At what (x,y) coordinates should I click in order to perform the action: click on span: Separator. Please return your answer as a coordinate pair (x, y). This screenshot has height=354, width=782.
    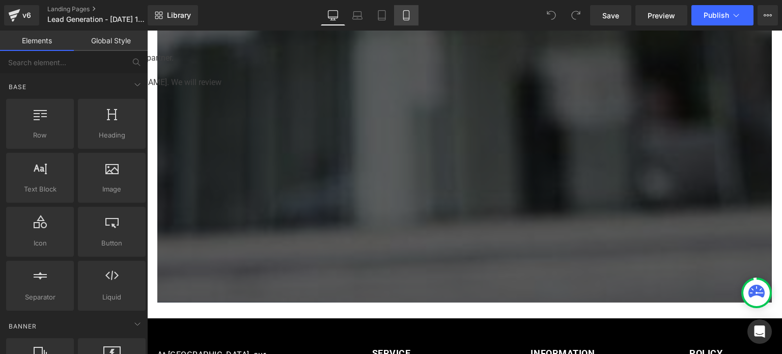
    Looking at the image, I should click on (40, 297).